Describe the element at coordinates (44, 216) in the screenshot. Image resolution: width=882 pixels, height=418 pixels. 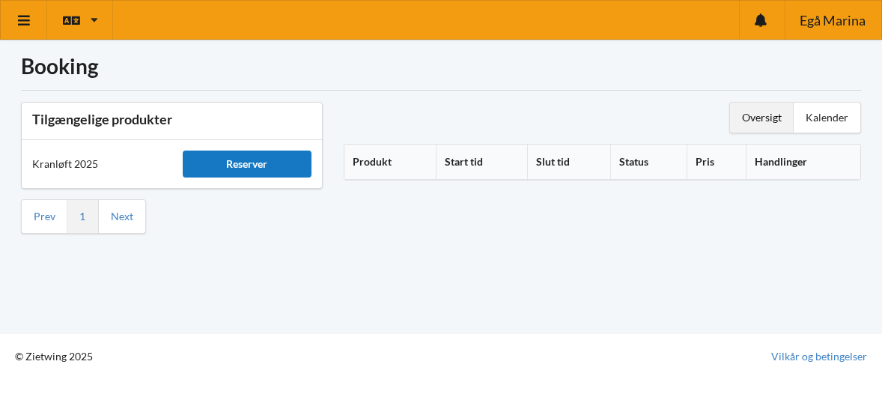
I see `a: Prev` at that location.